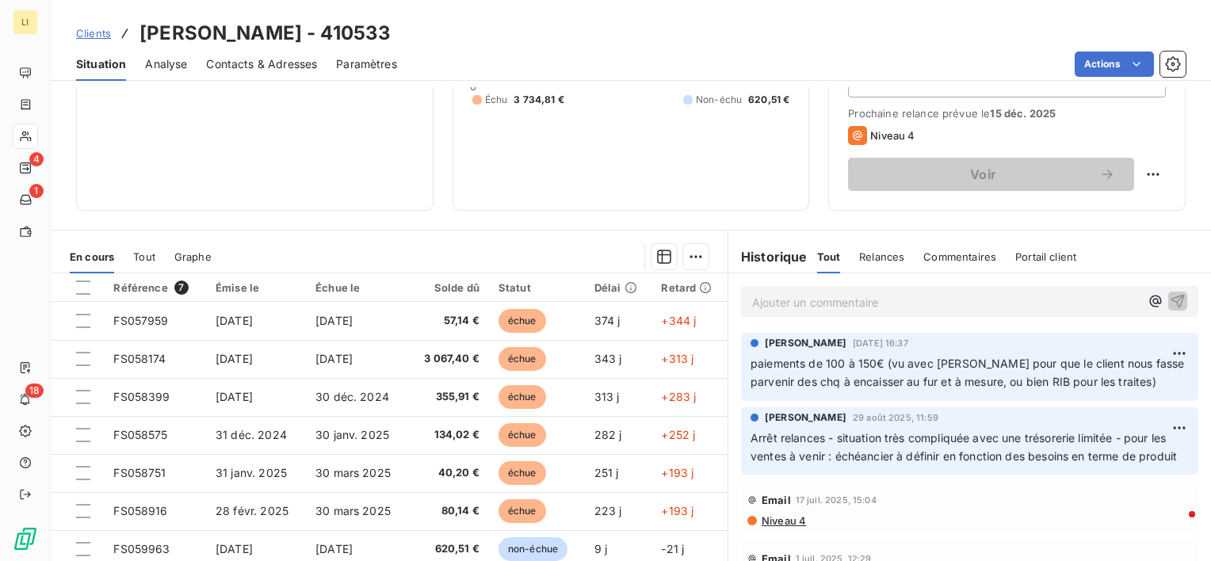 The height and width of the screenshot is (561, 1211). Describe the element at coordinates (608, 358) in the screenshot. I see `span: 343 j` at that location.